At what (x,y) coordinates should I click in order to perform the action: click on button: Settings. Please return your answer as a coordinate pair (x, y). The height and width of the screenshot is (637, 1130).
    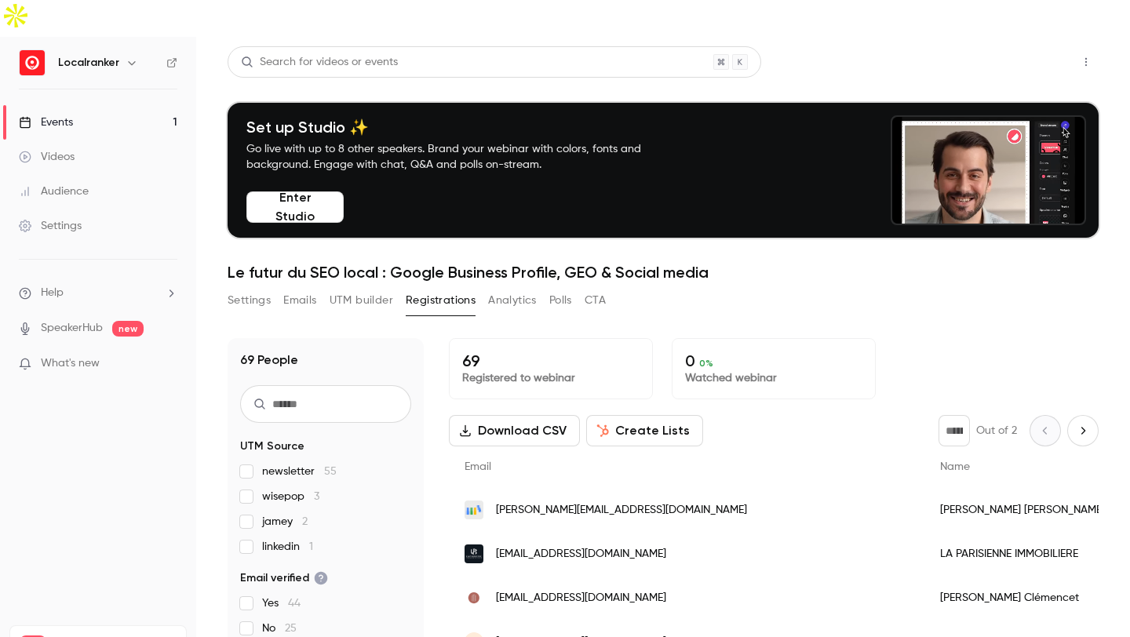
    Looking at the image, I should click on (249, 301).